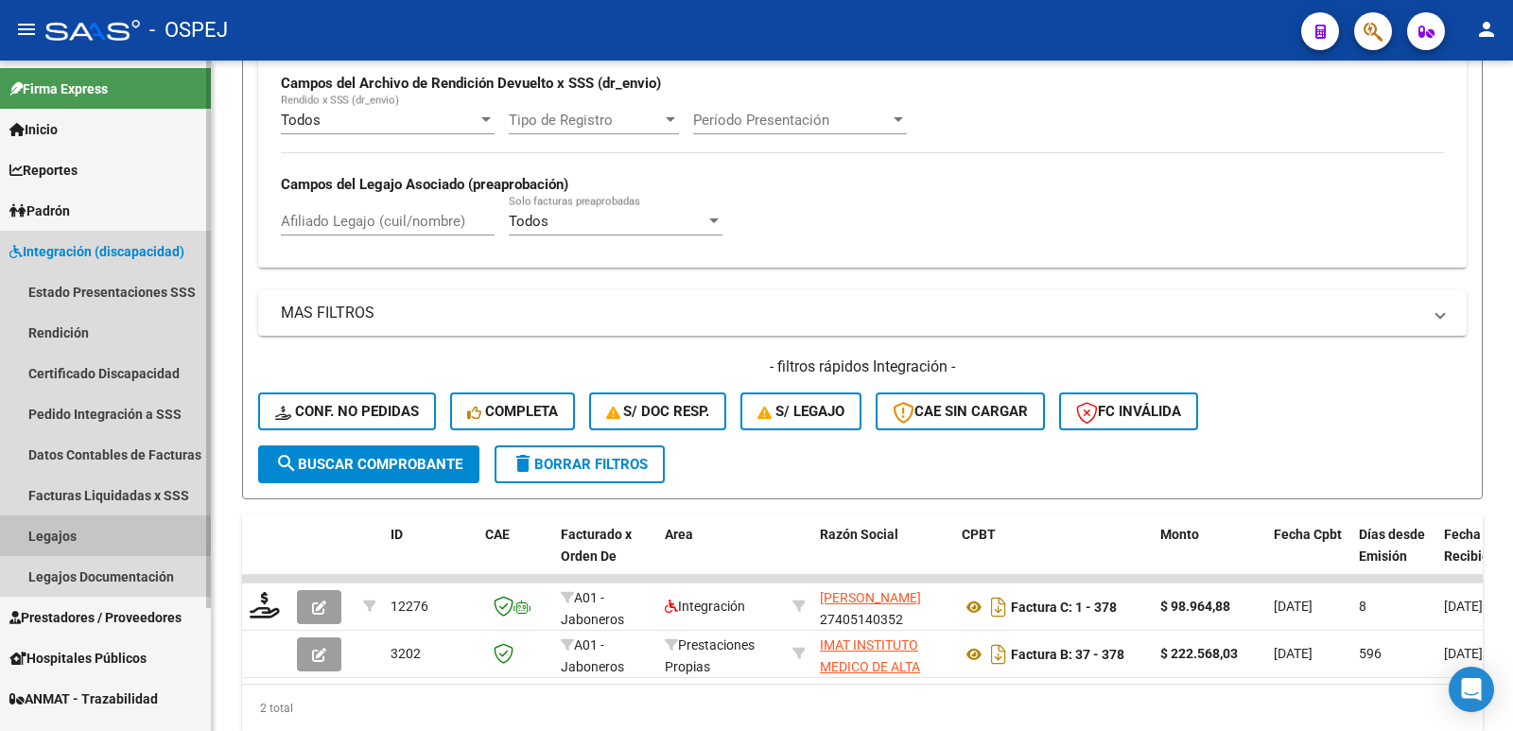 The width and height of the screenshot is (1513, 731). Describe the element at coordinates (1471, 545) in the screenshot. I see `span: Fecha Recibido` at that location.